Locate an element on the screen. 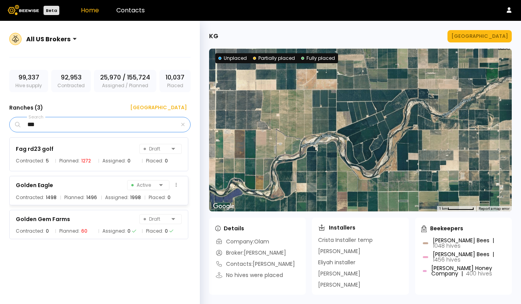  div: 1496 is located at coordinates (92, 197).